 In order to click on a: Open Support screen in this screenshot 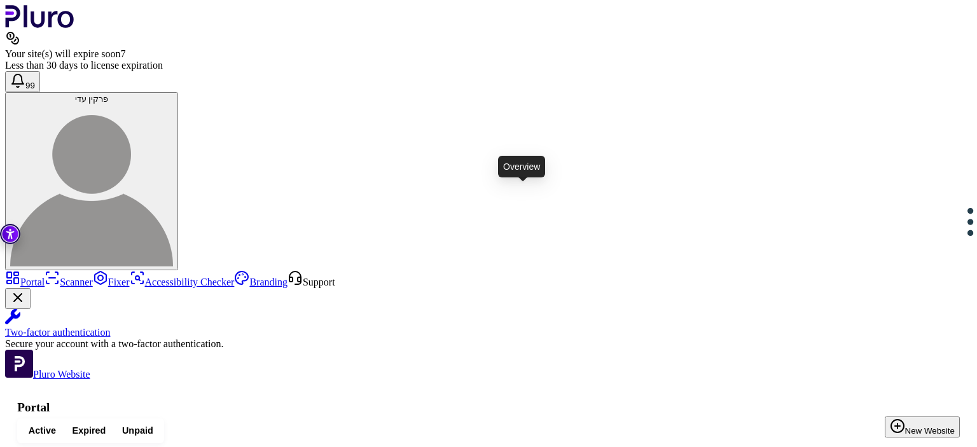, I will do `click(311, 282)`.